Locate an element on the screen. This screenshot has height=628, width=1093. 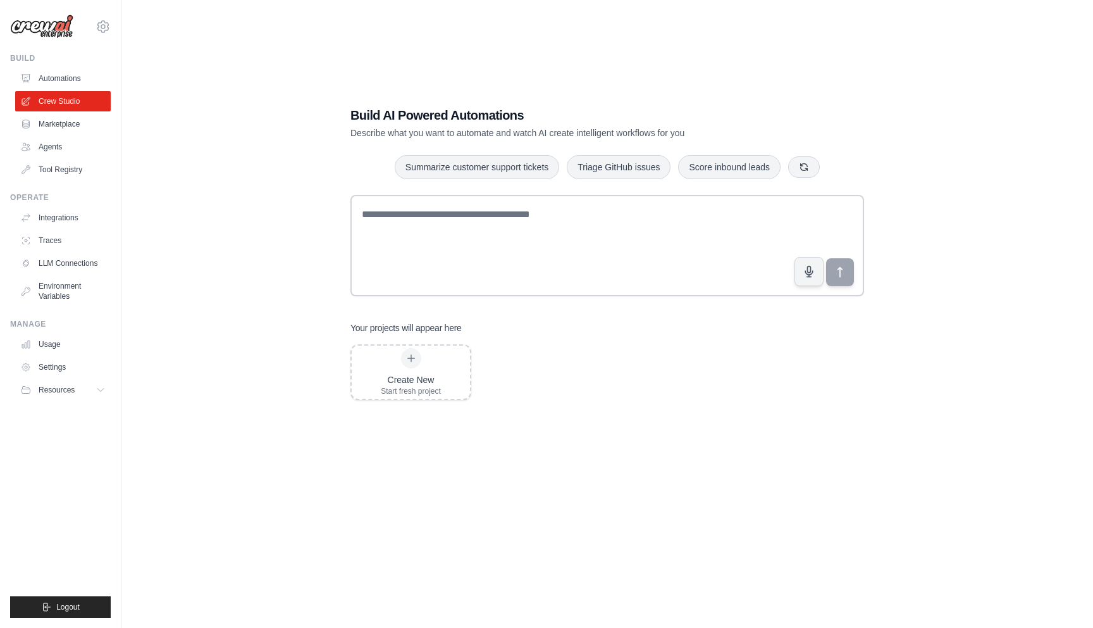
a: Tool Registry is located at coordinates (63, 170).